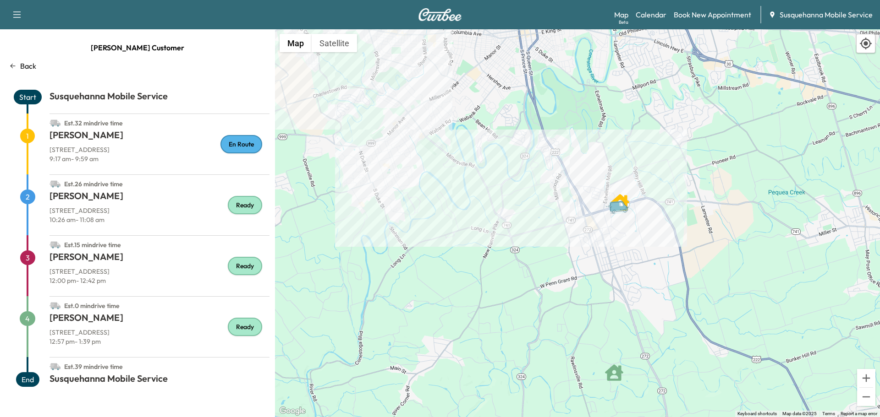 This screenshot has width=880, height=417. What do you see at coordinates (296, 43) in the screenshot?
I see `button: Show street map` at bounding box center [296, 43].